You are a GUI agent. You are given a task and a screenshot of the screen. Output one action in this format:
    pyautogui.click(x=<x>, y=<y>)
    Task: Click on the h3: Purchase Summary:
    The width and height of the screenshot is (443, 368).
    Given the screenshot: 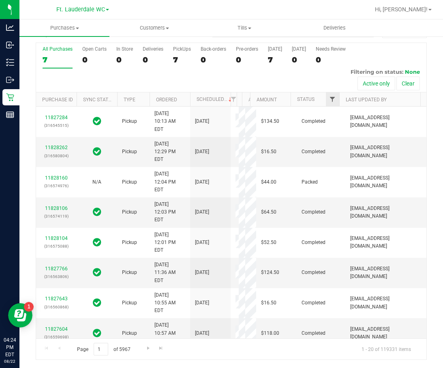 What is the action you would take?
    pyautogui.click(x=101, y=31)
    